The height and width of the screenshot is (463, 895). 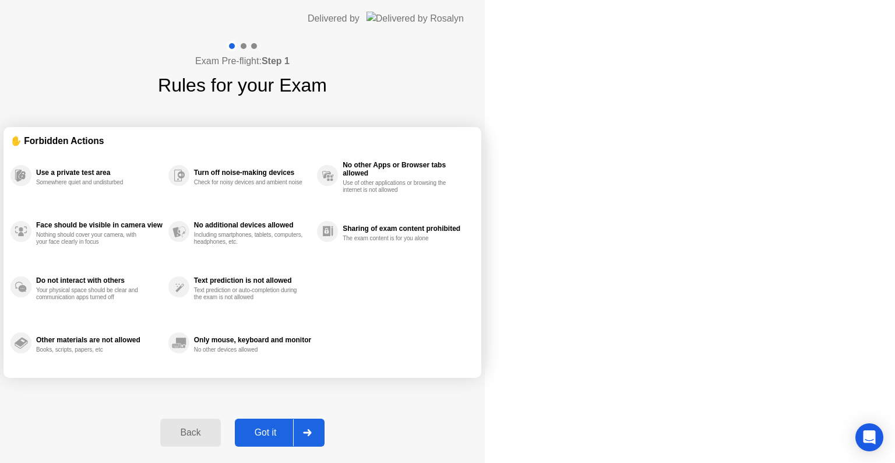 I want to click on div: Including smartphones, tablets, computers, headphones, etc., so click(x=249, y=238).